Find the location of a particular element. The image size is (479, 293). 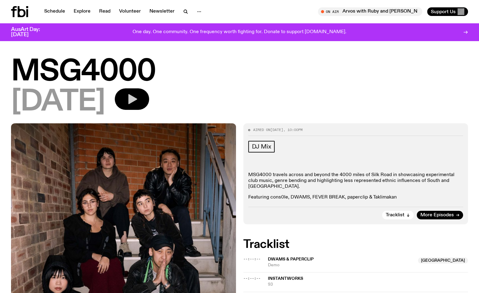

h1: MSG4000 is located at coordinates (239, 72).